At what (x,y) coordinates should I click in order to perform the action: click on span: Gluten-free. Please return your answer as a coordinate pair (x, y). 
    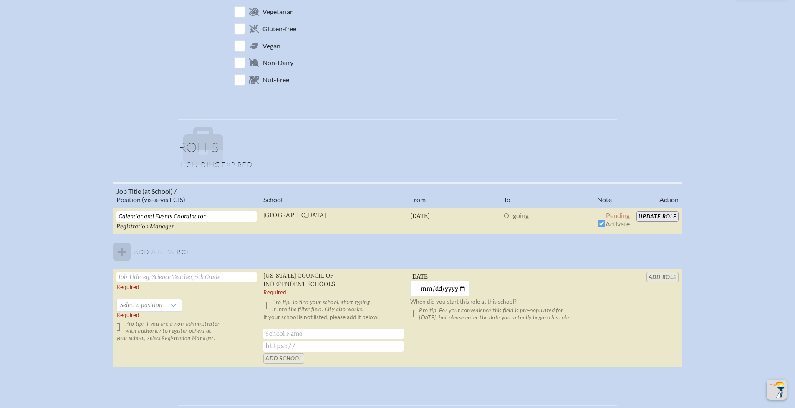
    Looking at the image, I should click on (279, 29).